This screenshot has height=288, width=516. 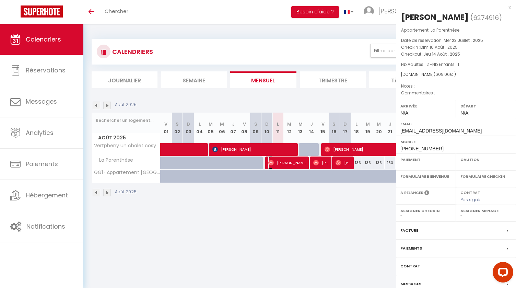 I want to click on label: Facture, so click(x=410, y=230).